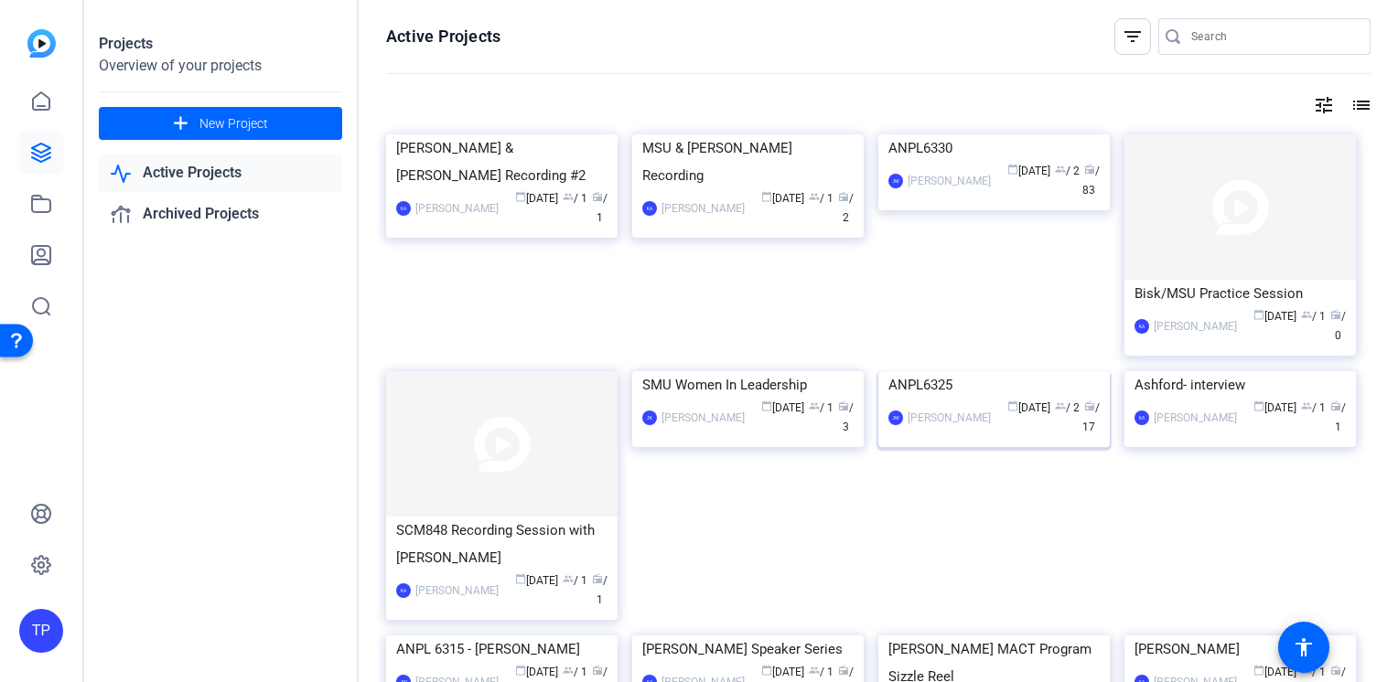 The height and width of the screenshot is (682, 1398). What do you see at coordinates (845, 417) in the screenshot?
I see `span: / 3` at bounding box center [845, 417].